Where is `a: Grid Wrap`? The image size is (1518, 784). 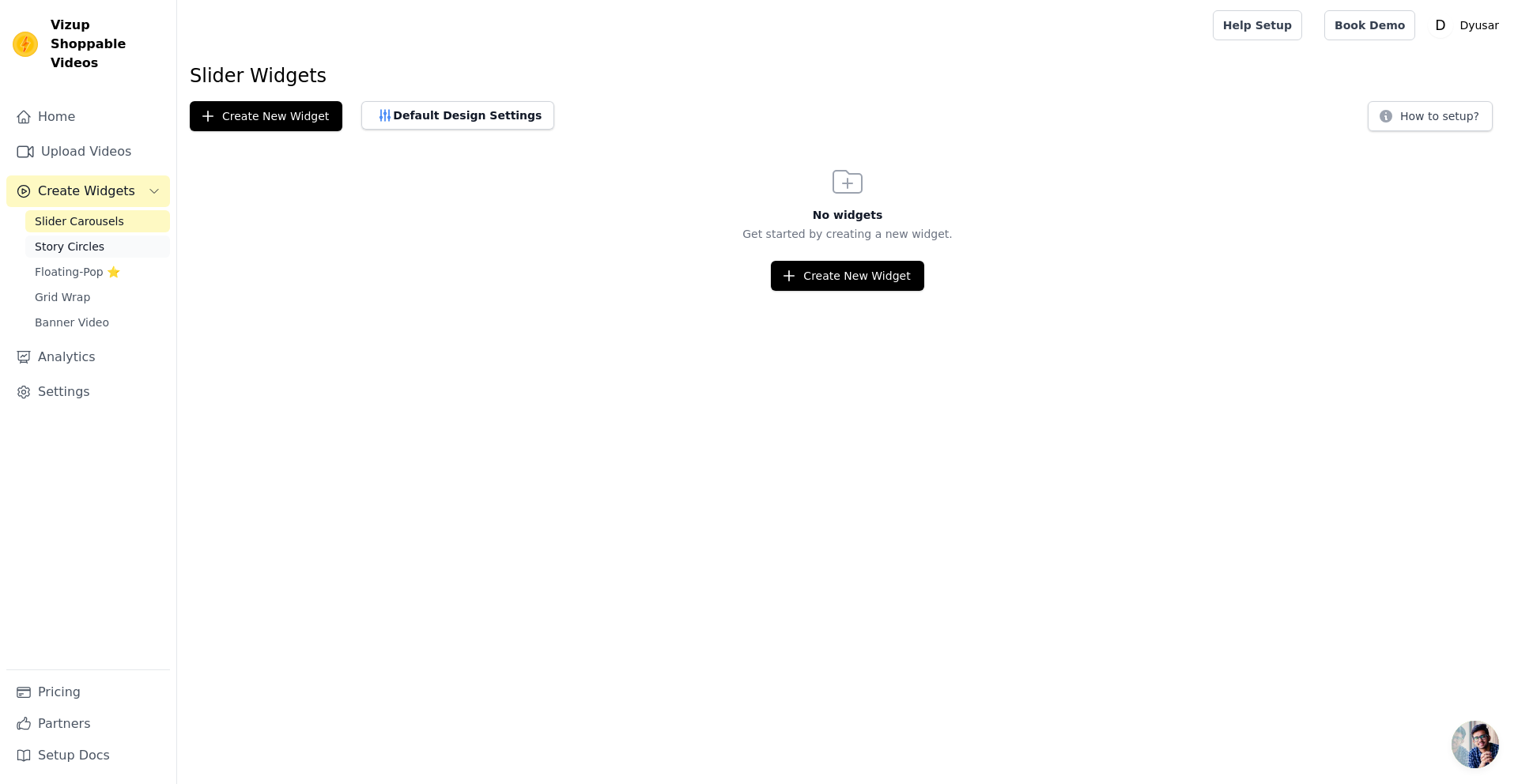 a: Grid Wrap is located at coordinates (97, 297).